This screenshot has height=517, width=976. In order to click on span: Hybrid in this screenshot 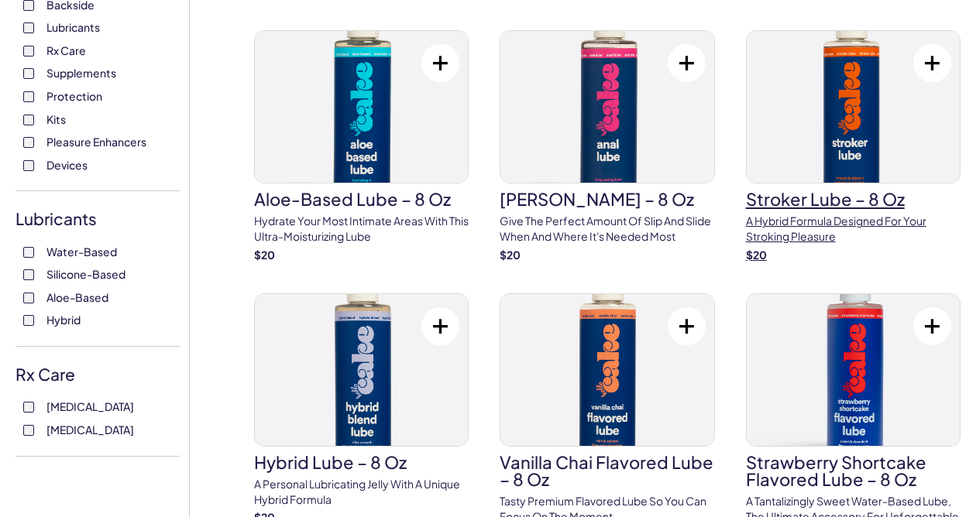, I will do `click(64, 320)`.